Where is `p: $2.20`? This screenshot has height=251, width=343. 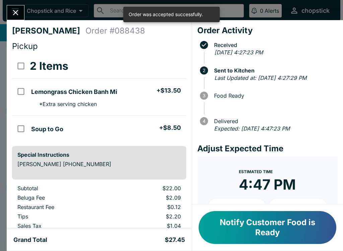 p: $2.20 is located at coordinates (148, 216).